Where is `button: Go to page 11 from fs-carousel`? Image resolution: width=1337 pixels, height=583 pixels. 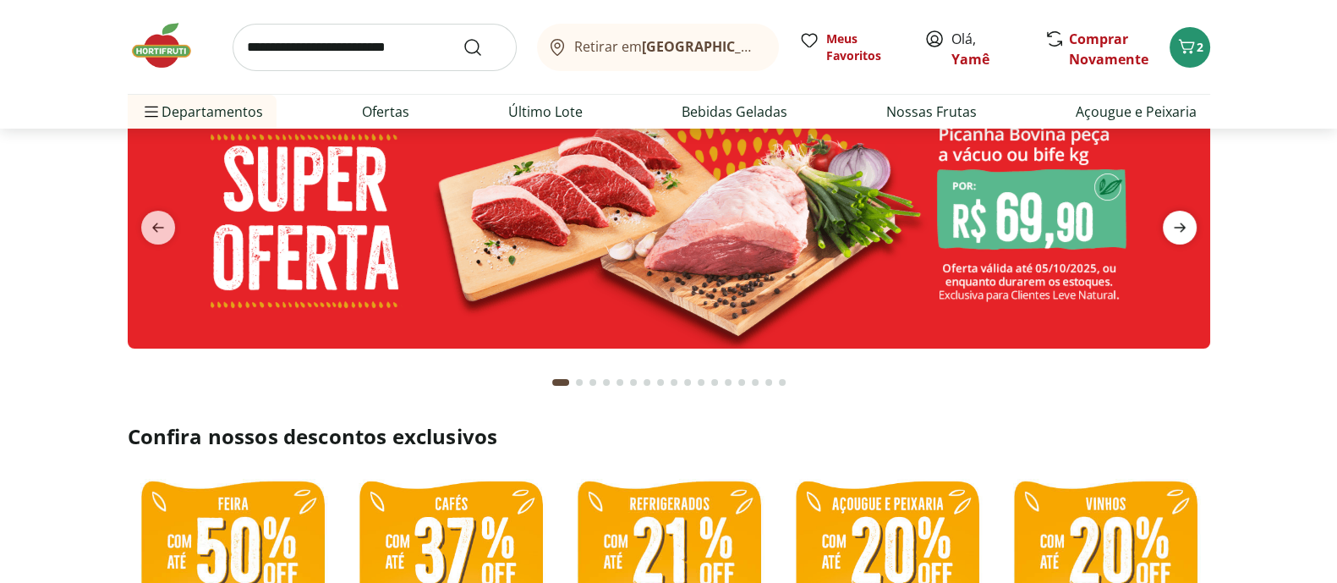
button: Go to page 11 from fs-carousel is located at coordinates (701, 382).